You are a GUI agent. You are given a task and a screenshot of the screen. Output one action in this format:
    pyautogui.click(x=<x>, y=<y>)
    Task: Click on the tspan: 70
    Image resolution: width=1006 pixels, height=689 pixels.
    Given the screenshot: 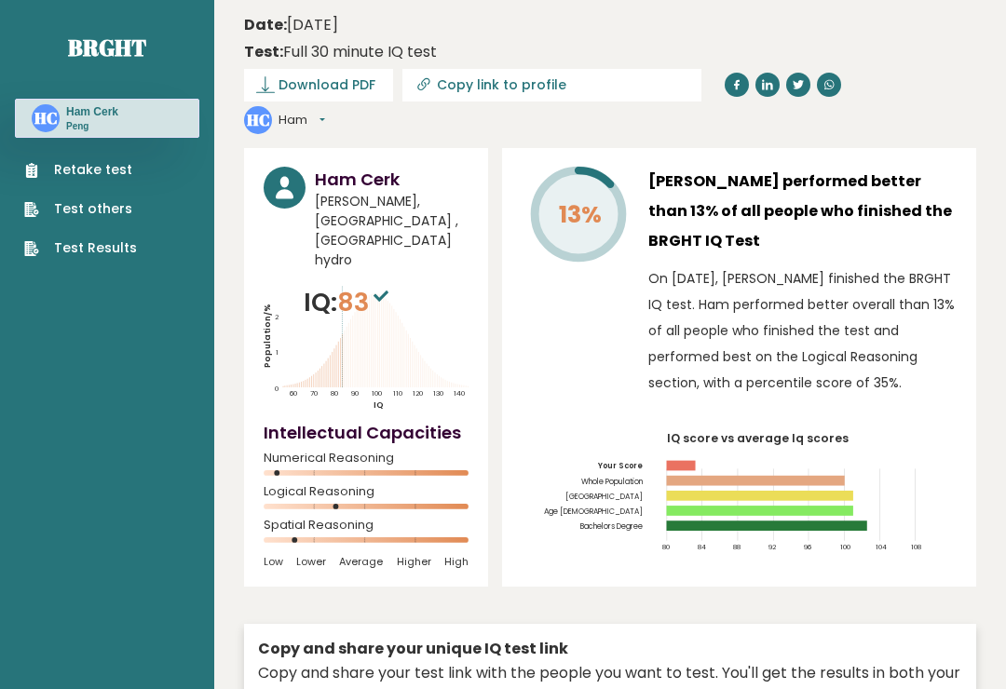 What is the action you would take?
    pyautogui.click(x=314, y=393)
    